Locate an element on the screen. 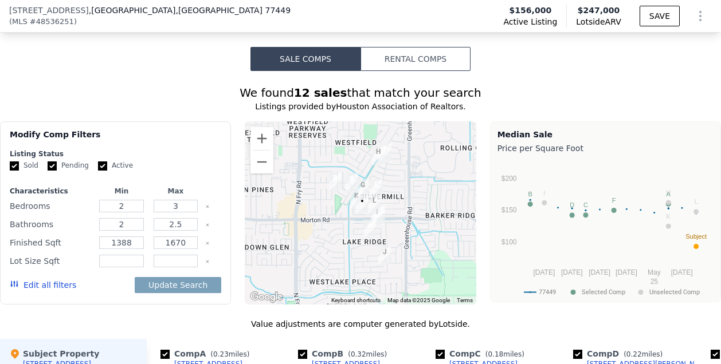 Image resolution: width=721 pixels, height=364 pixels. div: Min is located at coordinates (121, 191).